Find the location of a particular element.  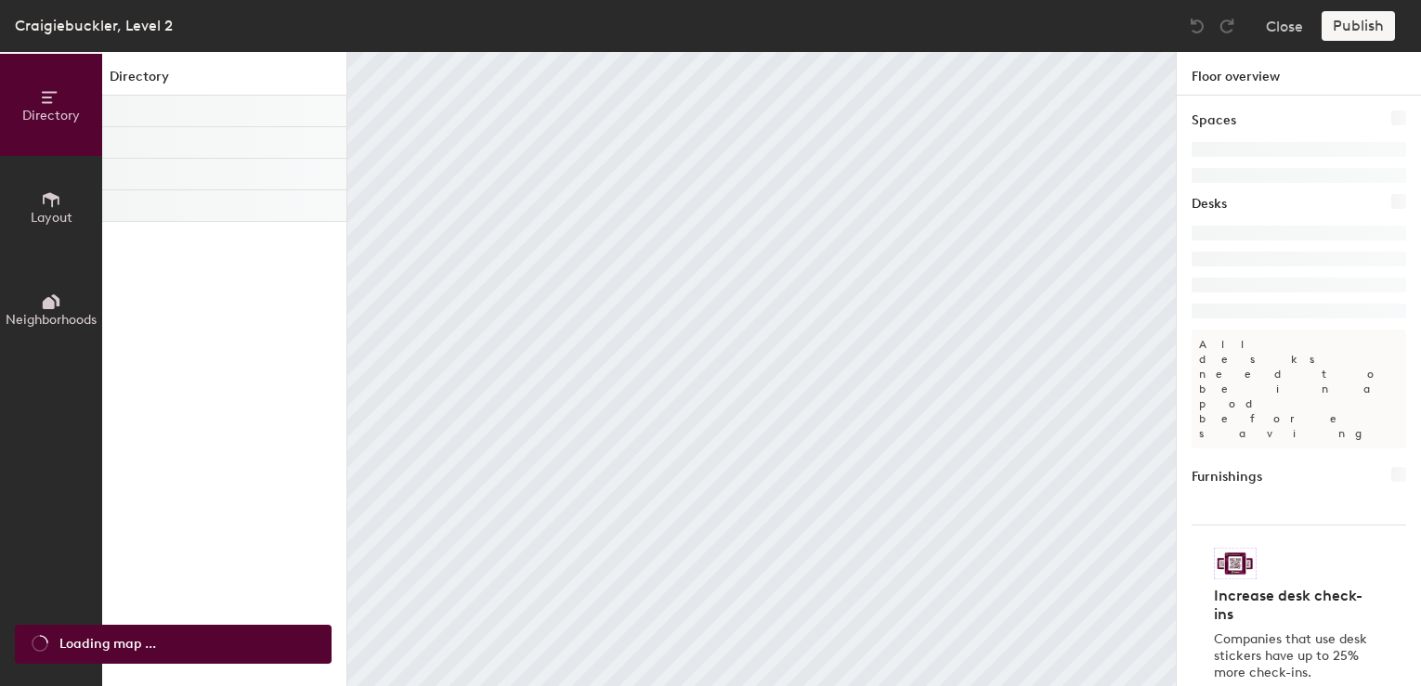

canvas: Map is located at coordinates (762, 369).